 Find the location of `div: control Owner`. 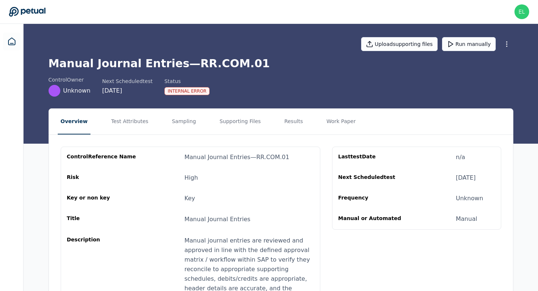

div: control Owner is located at coordinates (70, 80).